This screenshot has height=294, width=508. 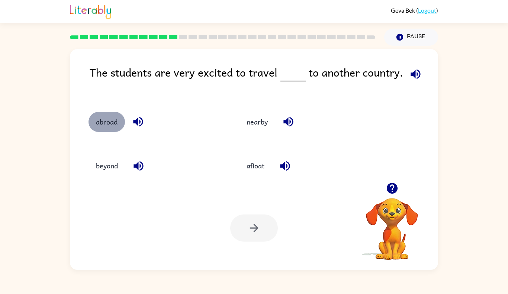 What do you see at coordinates (255, 166) in the screenshot?
I see `button: afloat` at bounding box center [255, 166].